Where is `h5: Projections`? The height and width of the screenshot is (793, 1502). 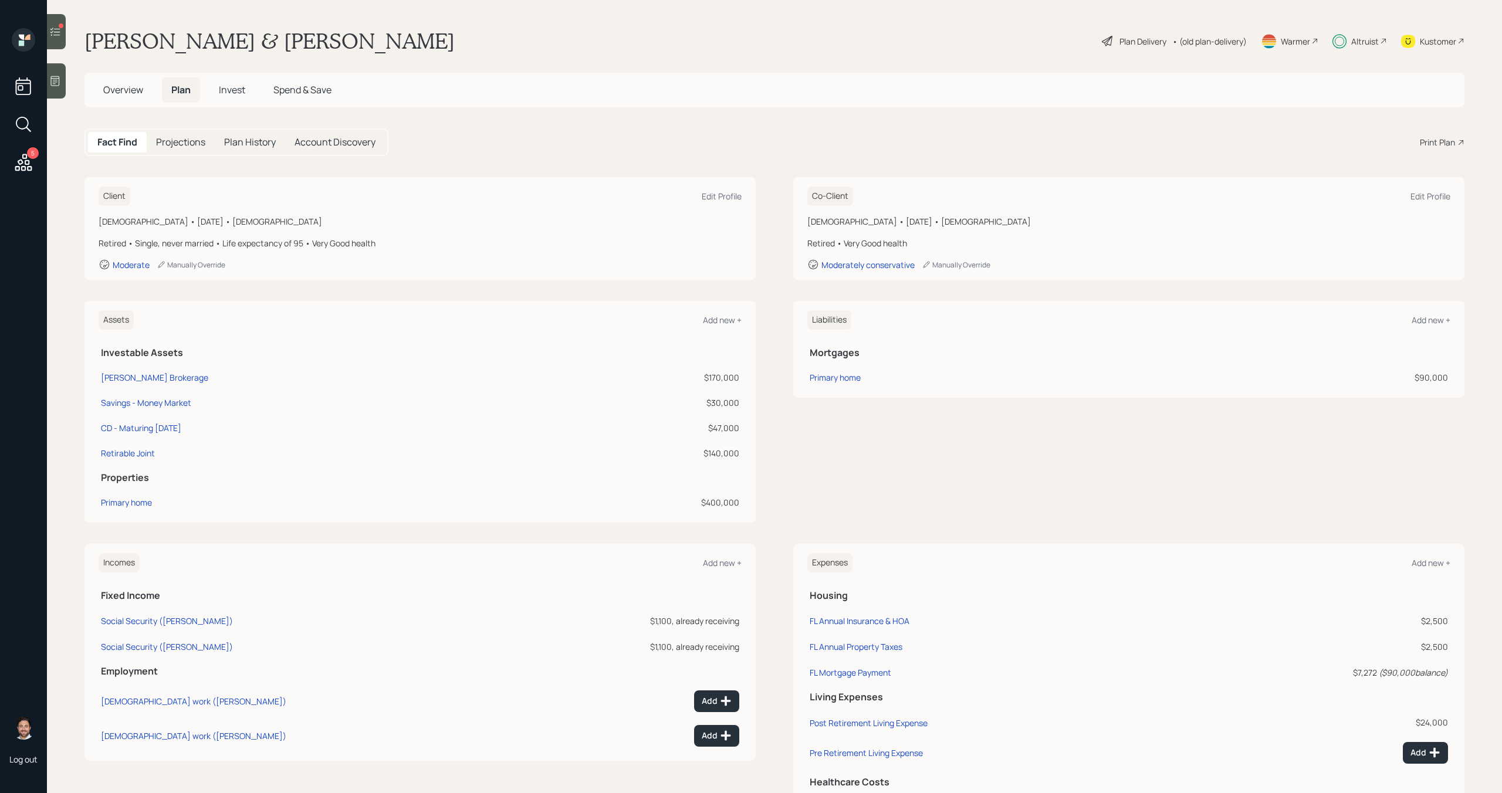
h5: Projections is located at coordinates (181, 142).